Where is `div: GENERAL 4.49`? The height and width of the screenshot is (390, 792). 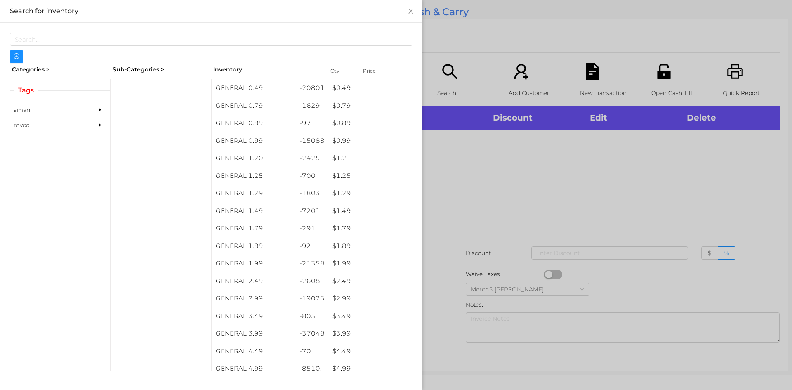 div: GENERAL 4.49 is located at coordinates (253, 351).